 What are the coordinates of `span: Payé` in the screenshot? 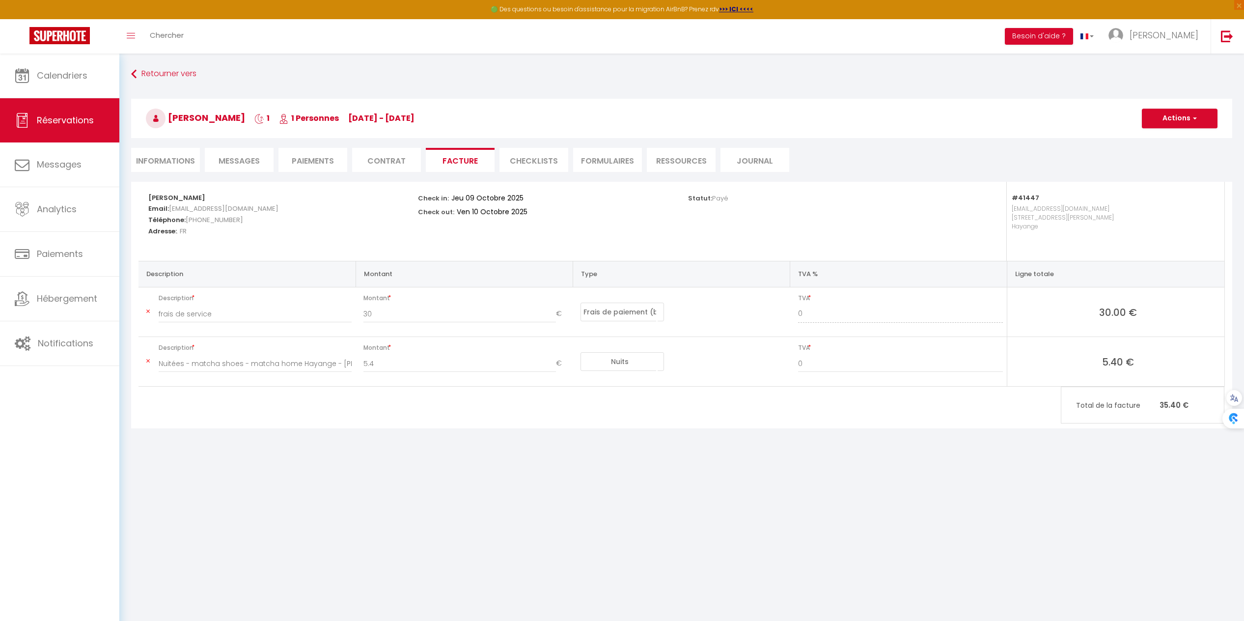 It's located at (720, 198).